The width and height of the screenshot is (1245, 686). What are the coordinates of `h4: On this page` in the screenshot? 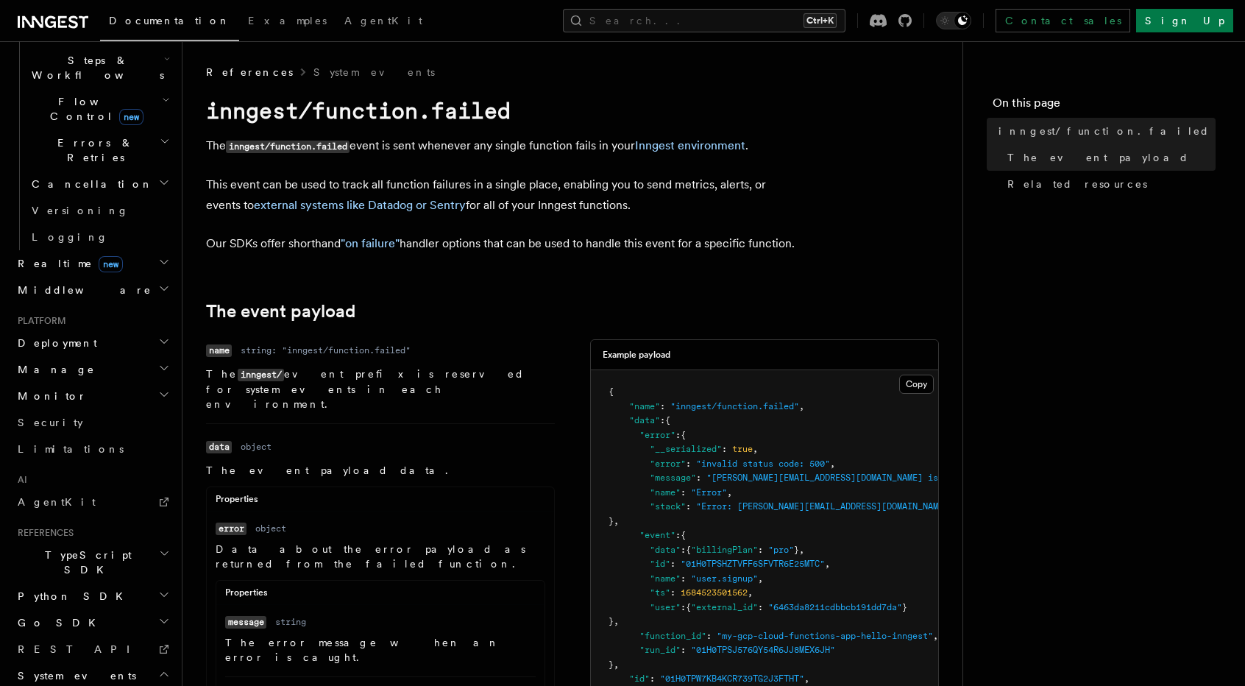 It's located at (1103, 106).